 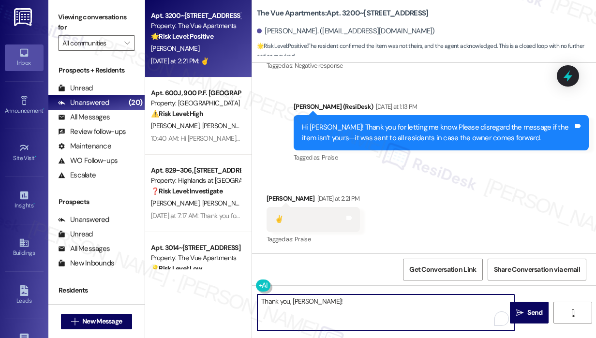 I want to click on strong: ⚠️ Risk Level: High, so click(x=177, y=114).